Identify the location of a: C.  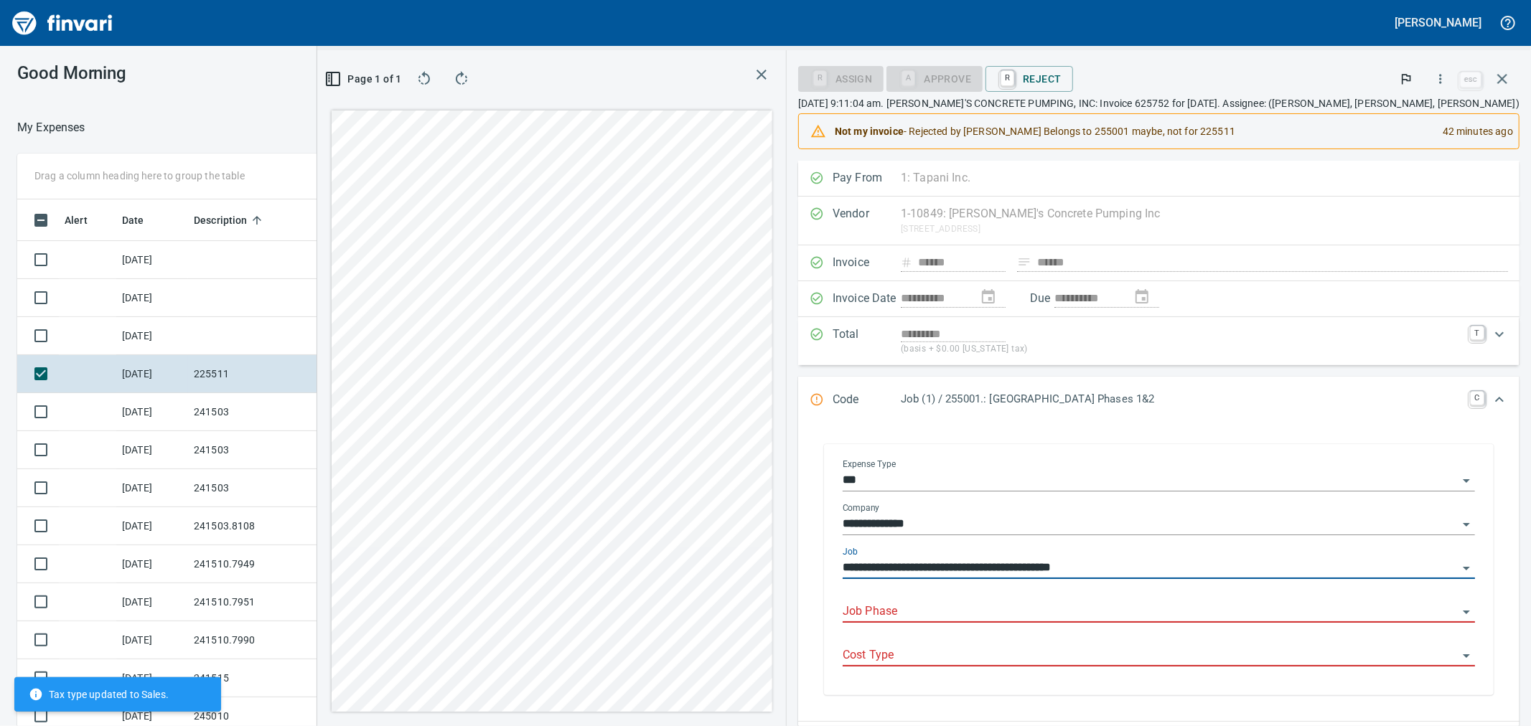
(1477, 398).